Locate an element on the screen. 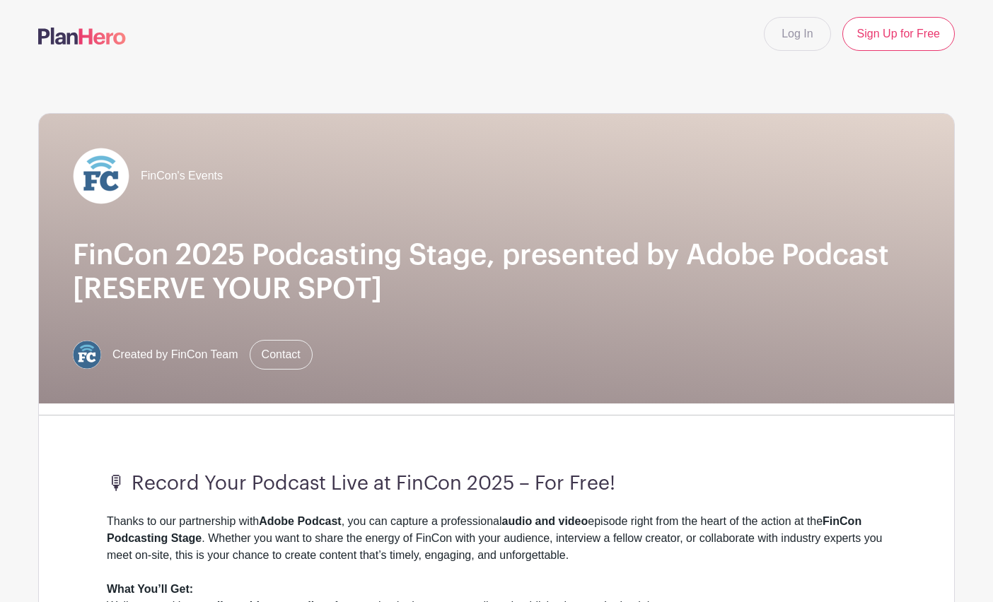 This screenshot has height=602, width=993. a: Contact is located at coordinates (281, 355).